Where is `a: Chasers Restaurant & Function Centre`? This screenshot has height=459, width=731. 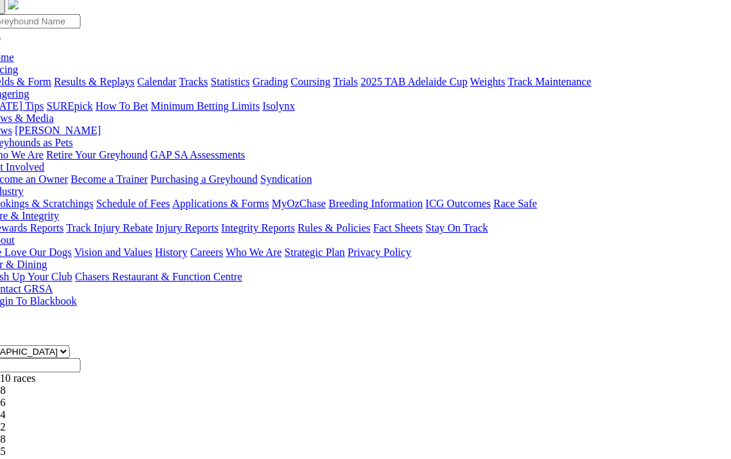
a: Chasers Restaurant & Function Centre is located at coordinates (158, 276).